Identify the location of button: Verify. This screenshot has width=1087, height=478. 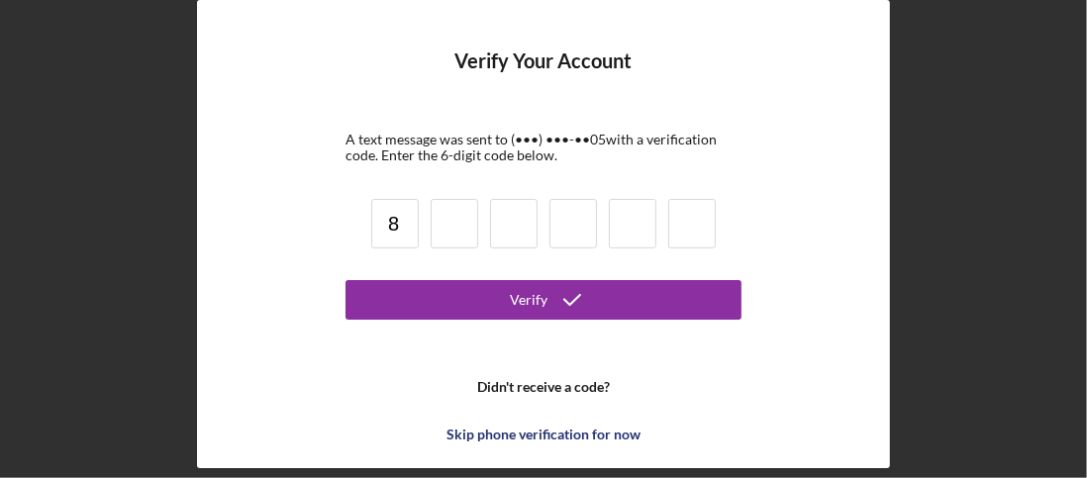
(544, 300).